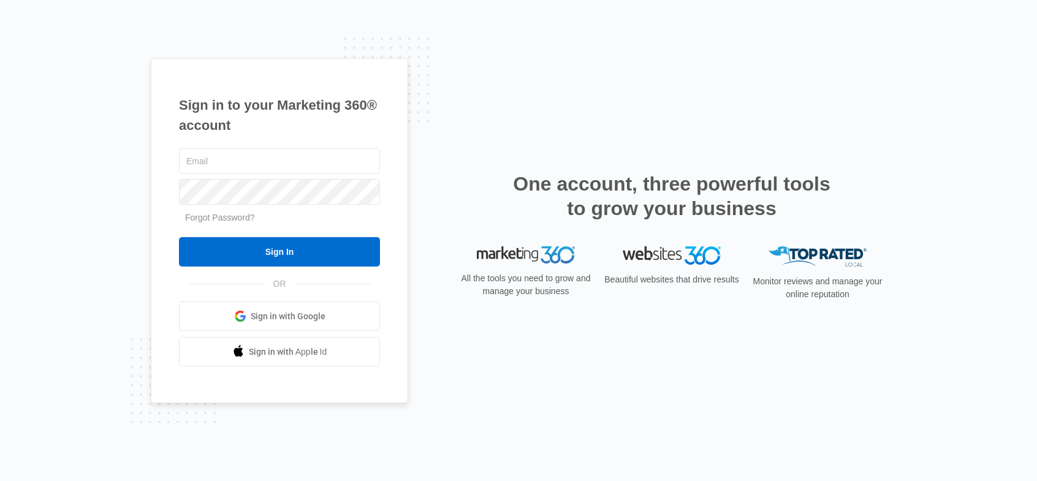 This screenshot has height=481, width=1037. Describe the element at coordinates (288, 316) in the screenshot. I see `span: Sign in with Google` at that location.